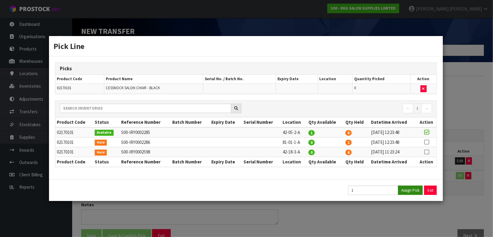  What do you see at coordinates (145, 142) in the screenshot?
I see `td: S00-IRY0002286` at bounding box center [145, 142].